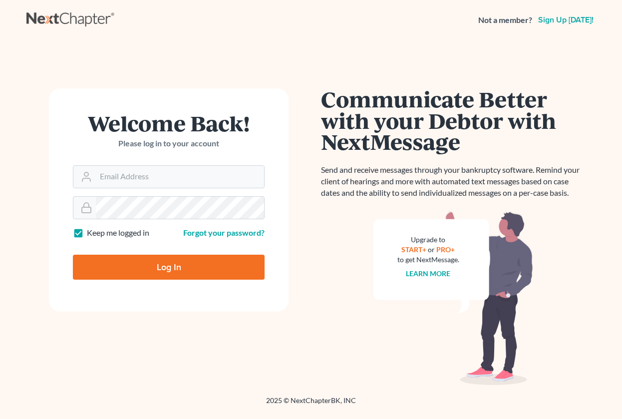  I want to click on a: START+, so click(414, 249).